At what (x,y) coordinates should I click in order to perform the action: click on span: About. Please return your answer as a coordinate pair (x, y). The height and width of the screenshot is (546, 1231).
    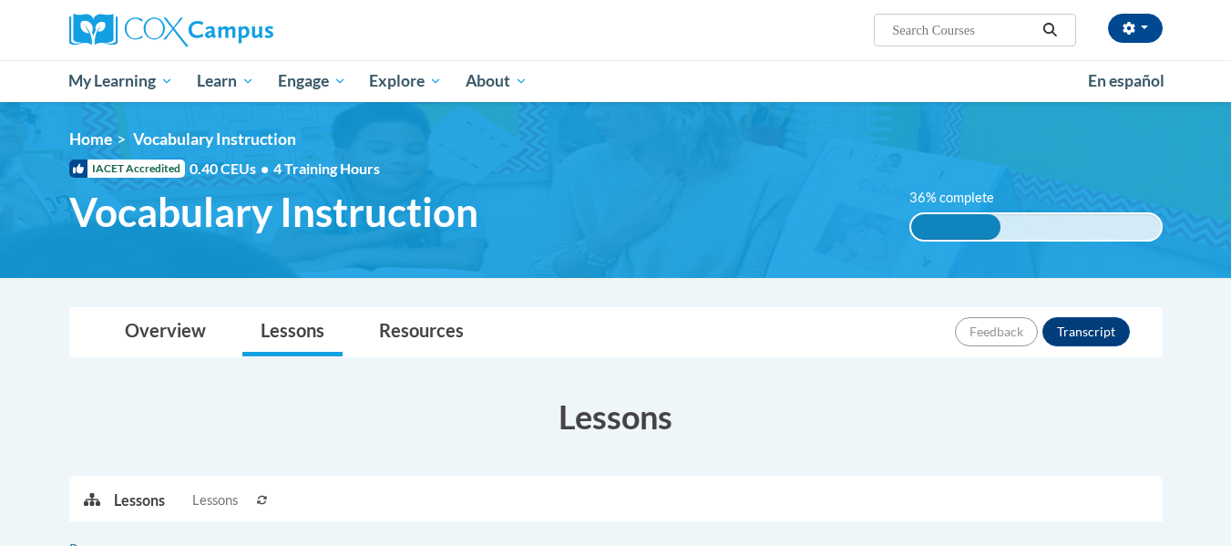
    Looking at the image, I should click on (497, 81).